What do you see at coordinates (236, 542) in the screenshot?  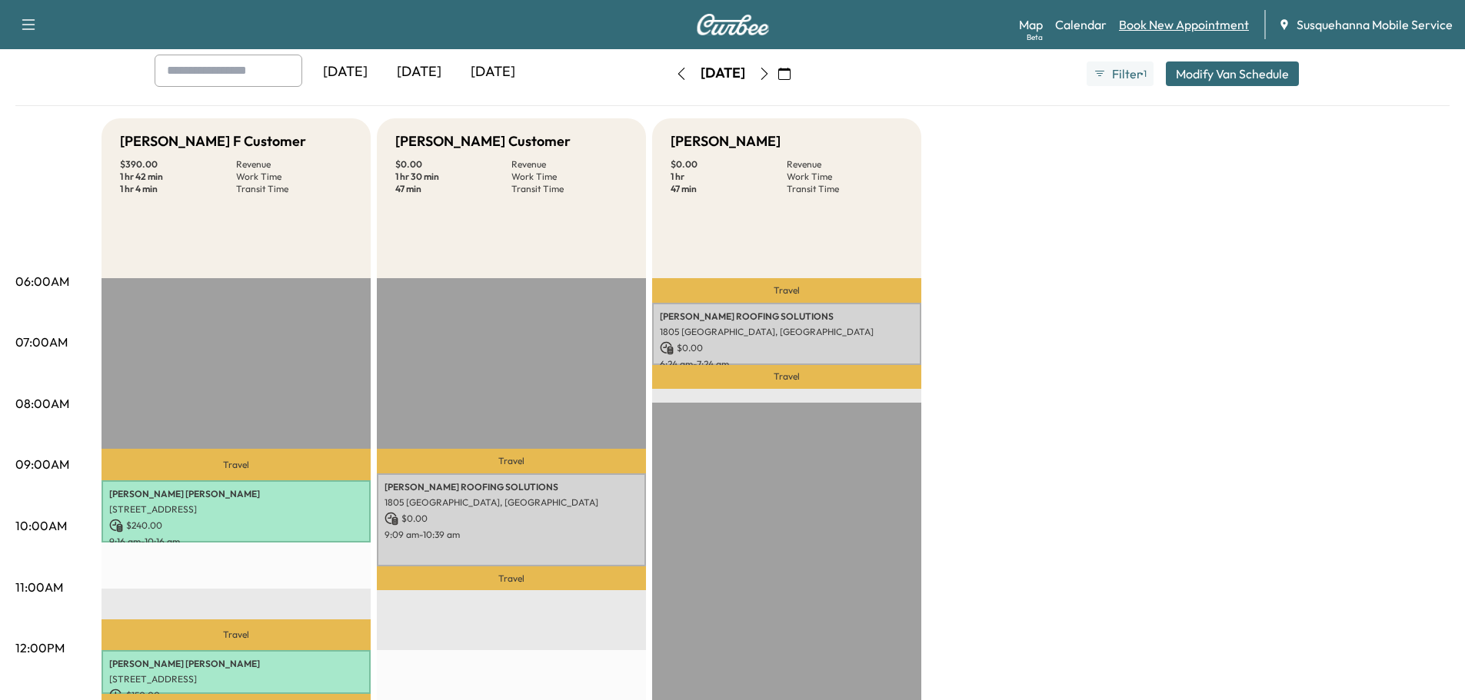 I see `p: 9:16 am - 10:16 am` at bounding box center [236, 542].